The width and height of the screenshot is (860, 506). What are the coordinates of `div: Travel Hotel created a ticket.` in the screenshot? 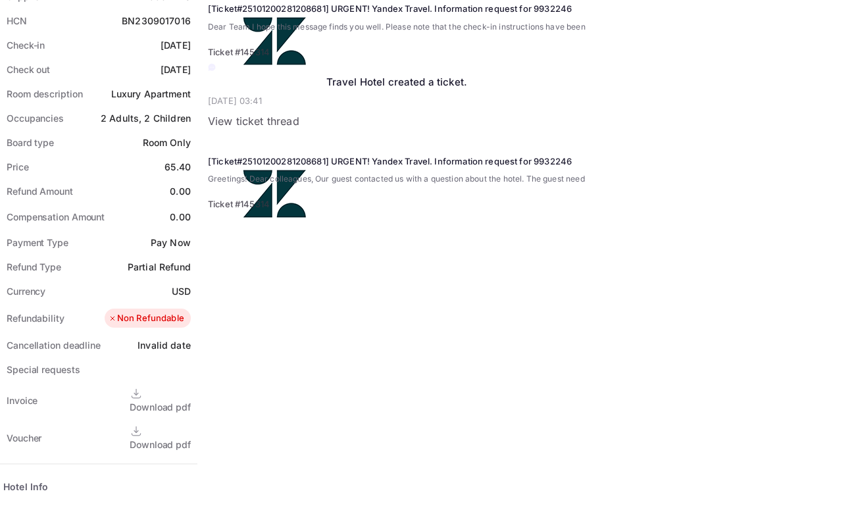 It's located at (397, 82).